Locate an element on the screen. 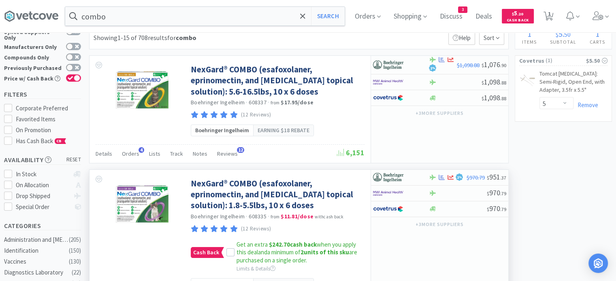  img: 7b83dc63c89b4e87a97d2088039ad58a_413831.jpeg is located at coordinates (142, 204).